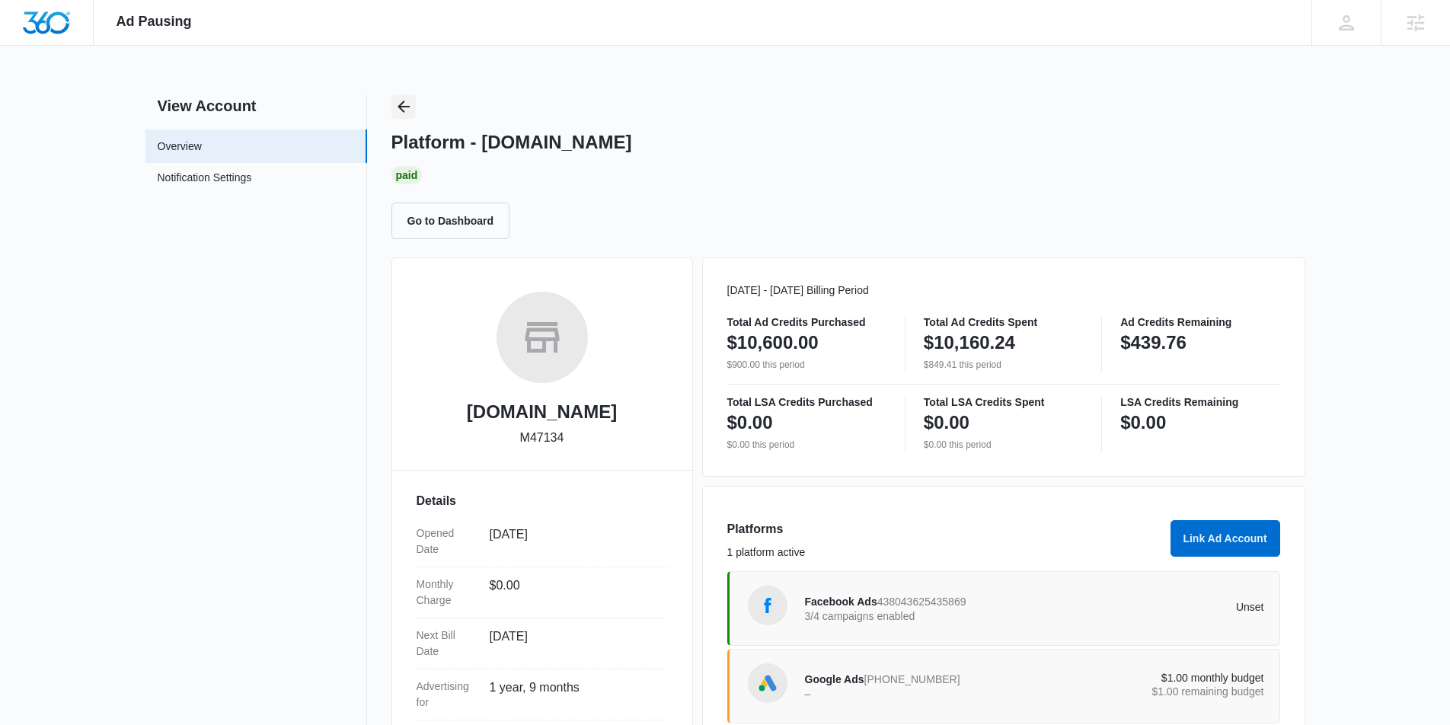  What do you see at coordinates (920, 616) in the screenshot?
I see `p: 3/4 campaigns enabled` at bounding box center [920, 616].